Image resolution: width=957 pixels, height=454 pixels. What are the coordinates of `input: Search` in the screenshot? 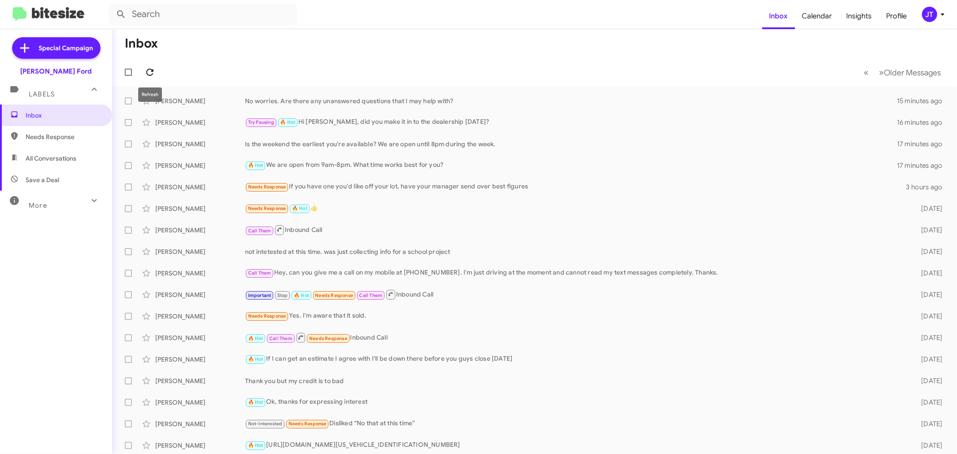 It's located at (203, 14).